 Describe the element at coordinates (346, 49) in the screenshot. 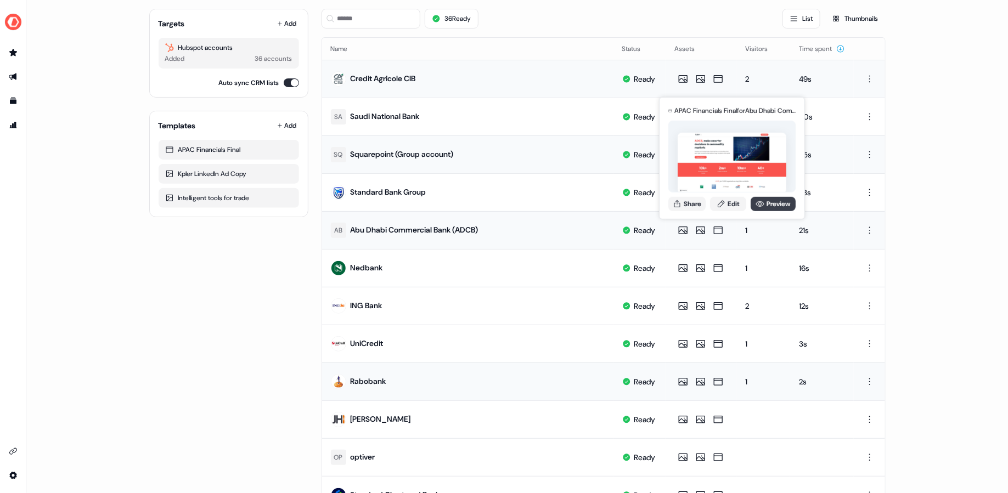

I see `button: Name` at that location.